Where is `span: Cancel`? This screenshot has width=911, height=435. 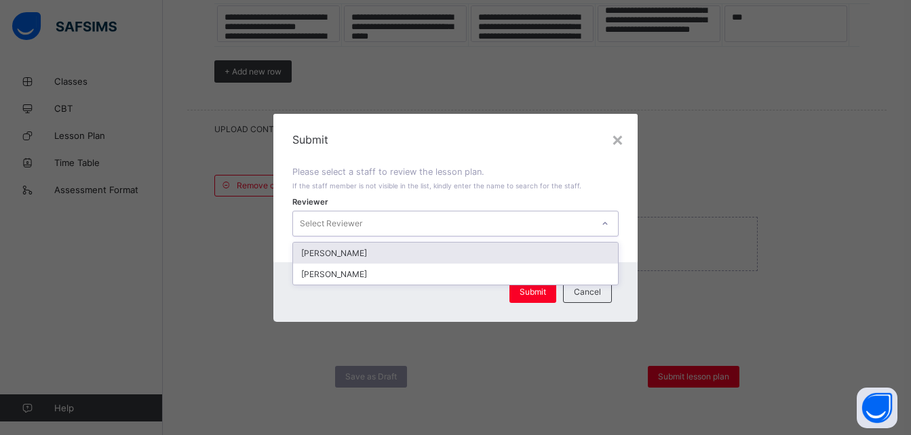 span: Cancel is located at coordinates (587, 292).